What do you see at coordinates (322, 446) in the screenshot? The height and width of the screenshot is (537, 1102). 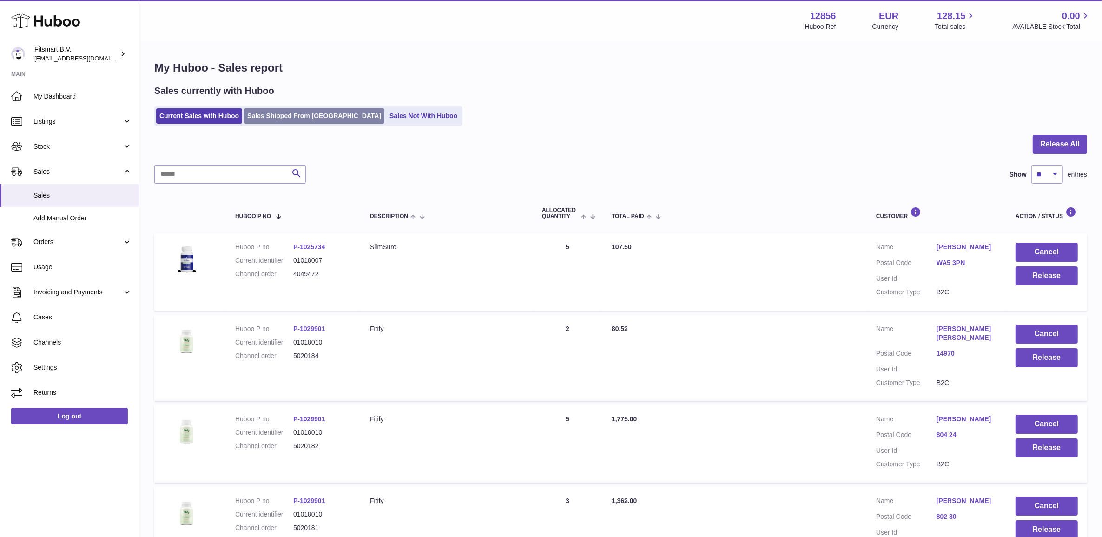 I see `dd: 5020182` at bounding box center [322, 446].